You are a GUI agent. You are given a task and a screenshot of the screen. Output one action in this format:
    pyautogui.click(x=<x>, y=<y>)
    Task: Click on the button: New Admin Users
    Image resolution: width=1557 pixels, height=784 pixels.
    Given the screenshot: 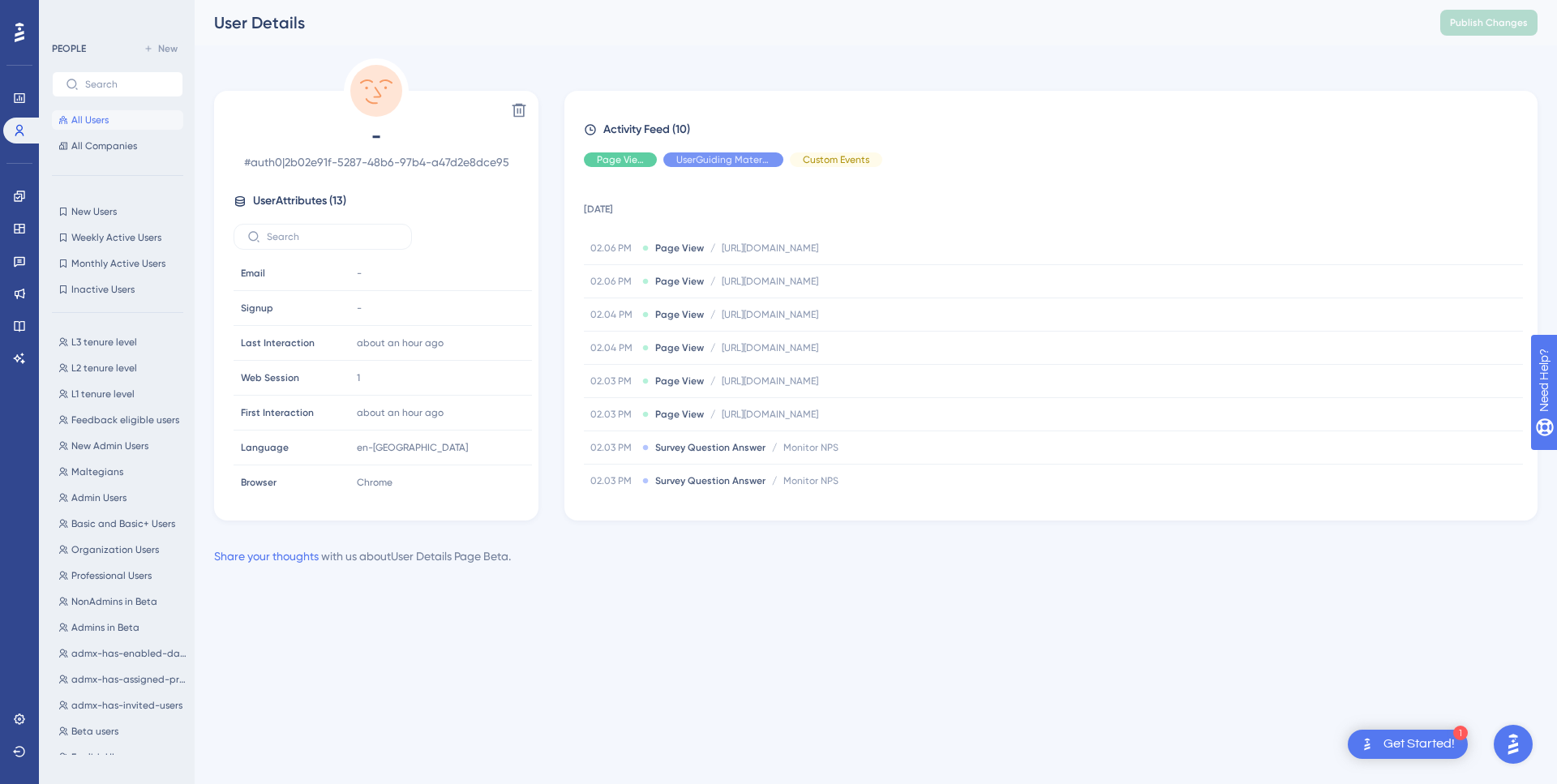 What is the action you would take?
    pyautogui.click(x=122, y=446)
    